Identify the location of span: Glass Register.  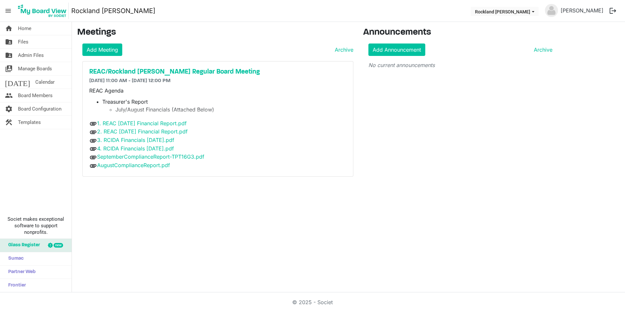
(22, 245).